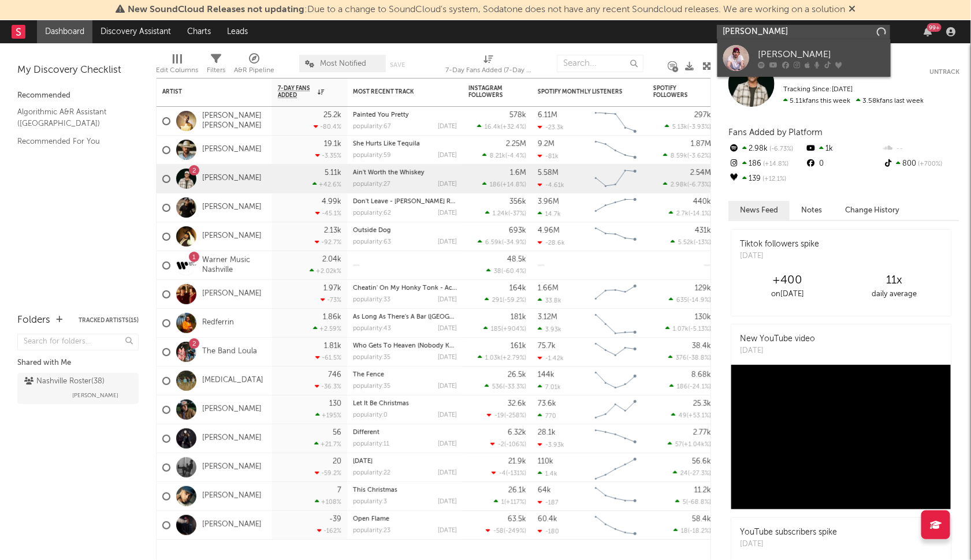  Describe the element at coordinates (514, 329) in the screenshot. I see `span: +904 %` at that location.